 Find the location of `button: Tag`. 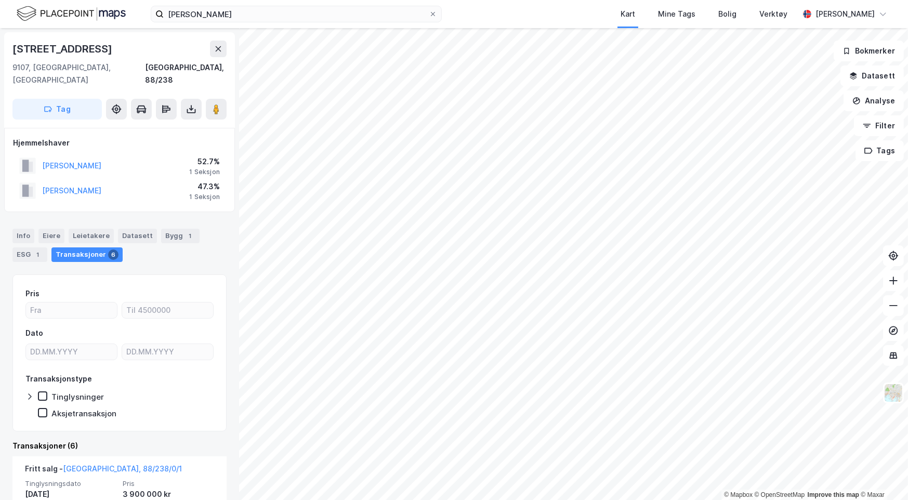

button: Tag is located at coordinates (57, 109).